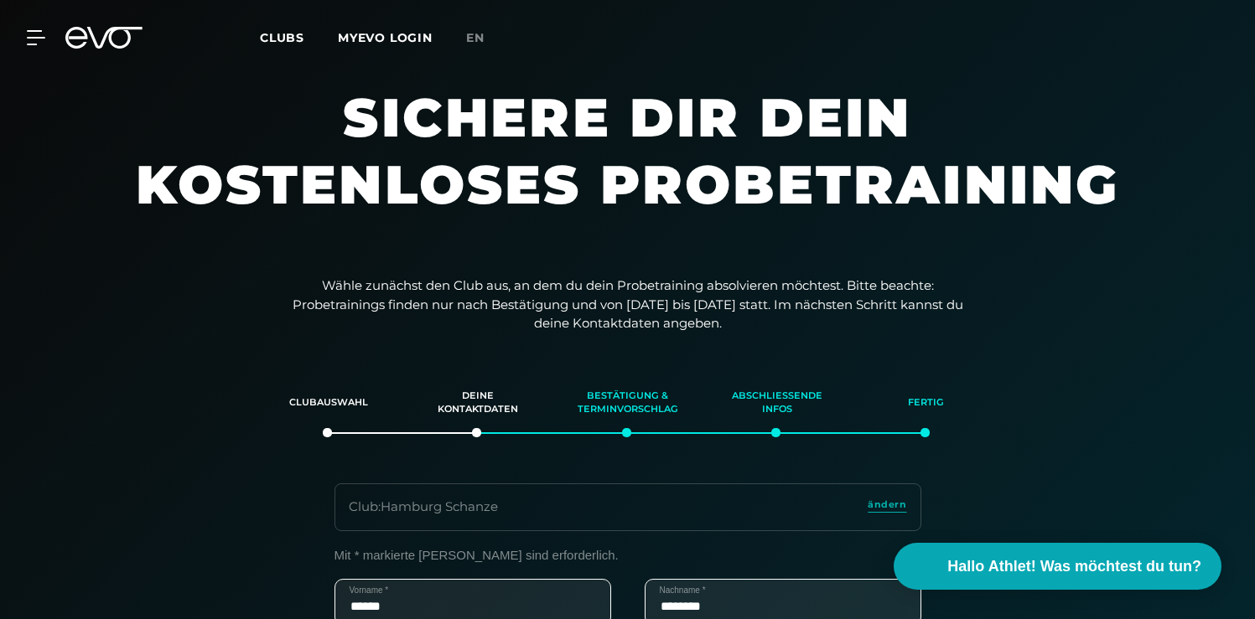  Describe the element at coordinates (423, 507) in the screenshot. I see `div: Club : Hamburg Schanze` at that location.